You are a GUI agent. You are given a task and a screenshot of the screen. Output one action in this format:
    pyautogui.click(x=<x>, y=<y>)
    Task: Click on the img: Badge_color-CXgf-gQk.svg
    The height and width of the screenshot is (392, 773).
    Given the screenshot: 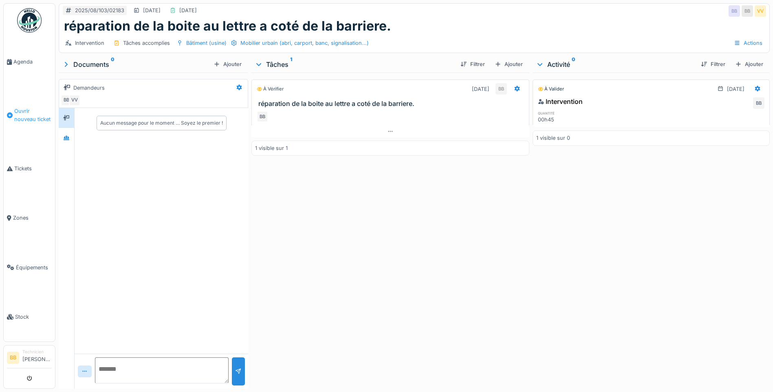 What is the action you would take?
    pyautogui.click(x=29, y=20)
    